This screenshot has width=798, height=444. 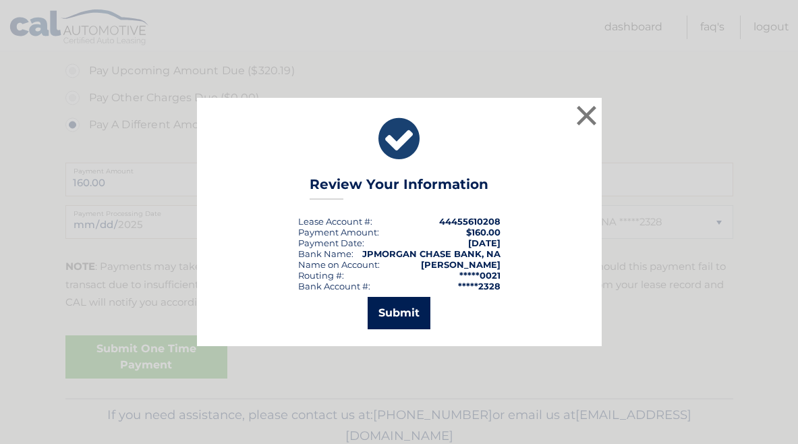 What do you see at coordinates (483, 232) in the screenshot?
I see `span: $160.00` at bounding box center [483, 232].